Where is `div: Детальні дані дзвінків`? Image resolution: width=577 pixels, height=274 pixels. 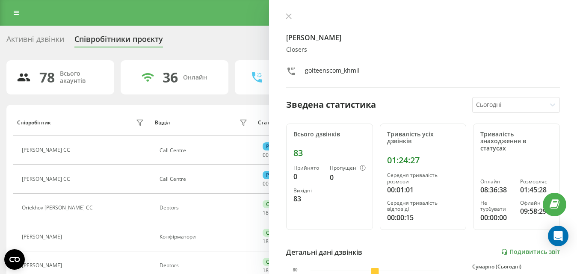 div: Детальні дані дзвінків is located at coordinates (324, 252).